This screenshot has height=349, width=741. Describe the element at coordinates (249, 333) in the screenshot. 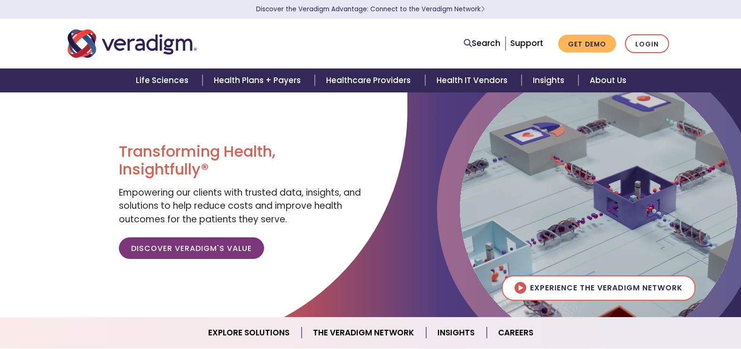

I see `a: Explore Solutions` at that location.